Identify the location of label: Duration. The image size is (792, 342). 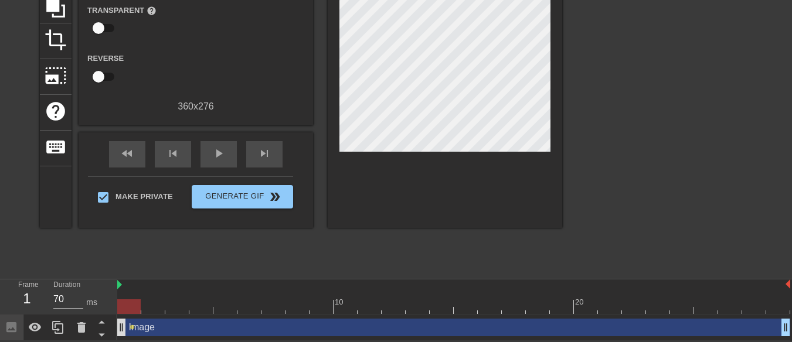
(67, 286).